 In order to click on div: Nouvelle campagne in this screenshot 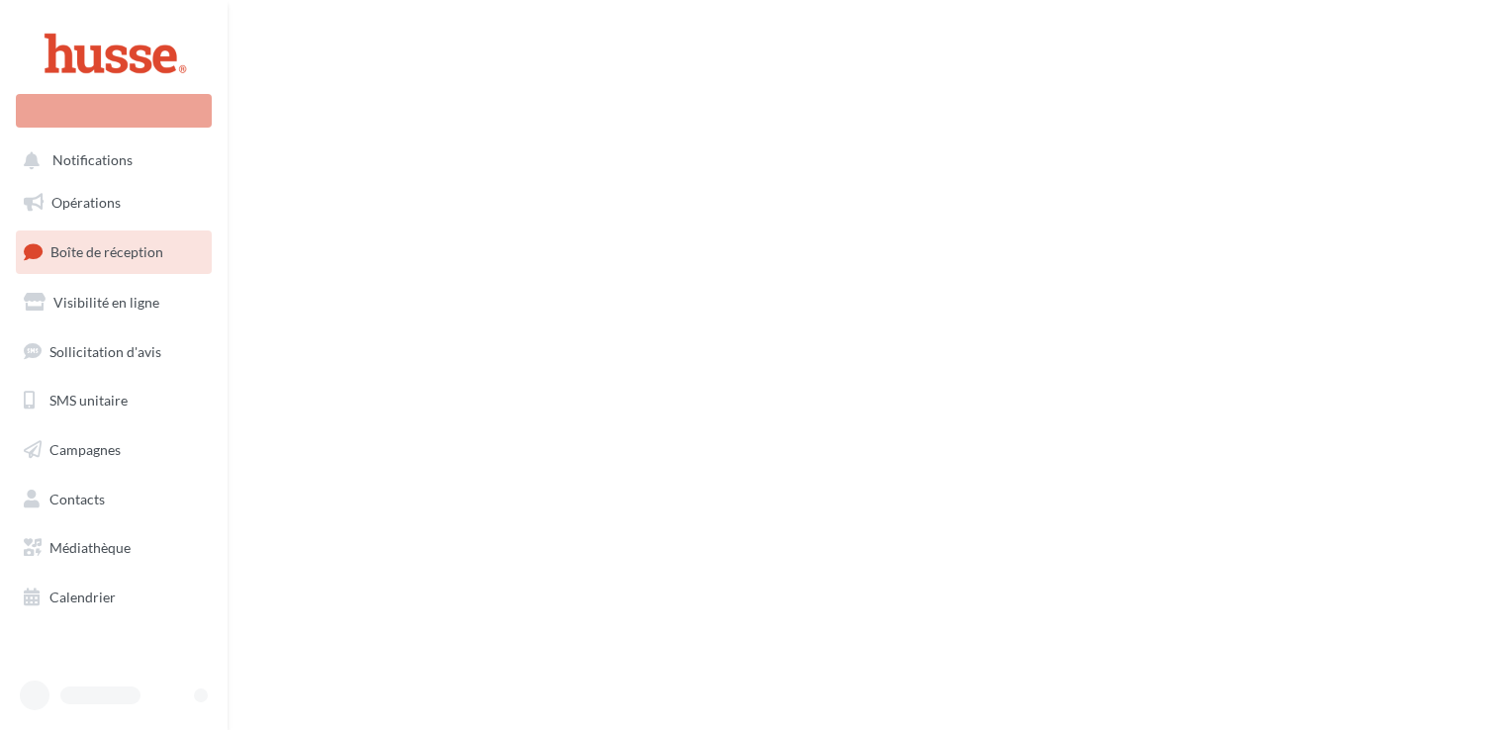, I will do `click(114, 111)`.